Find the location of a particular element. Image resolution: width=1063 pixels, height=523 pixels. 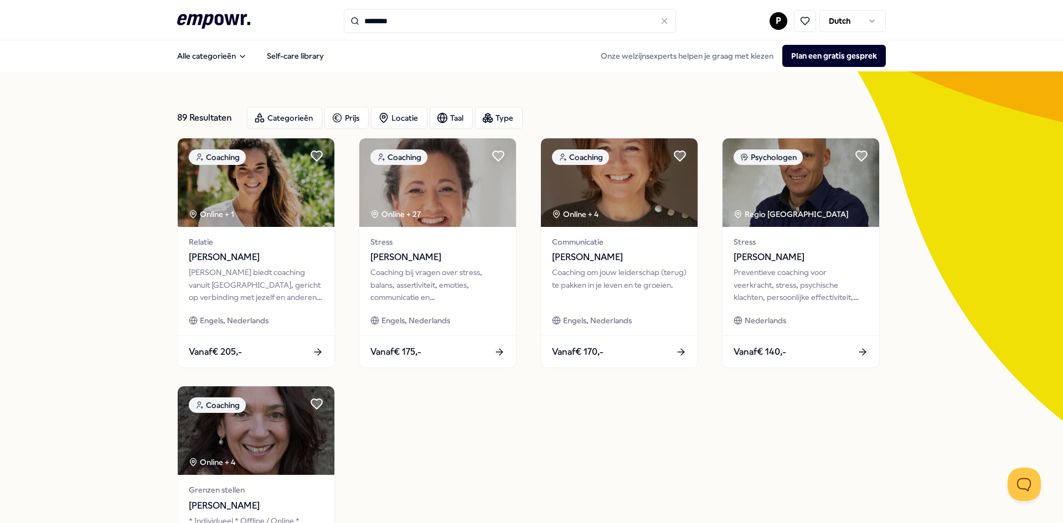

span: Communicatie is located at coordinates (619, 242).